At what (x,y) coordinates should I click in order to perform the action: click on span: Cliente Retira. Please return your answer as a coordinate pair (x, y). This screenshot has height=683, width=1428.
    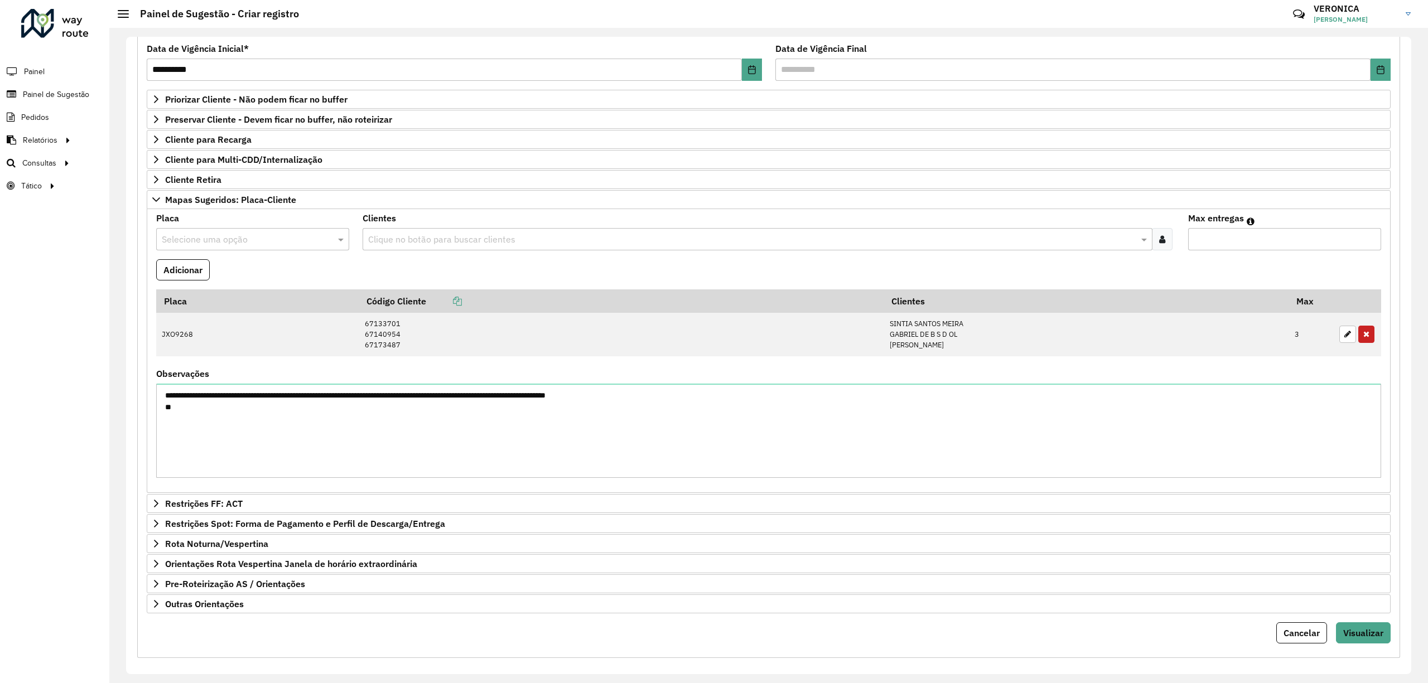
    Looking at the image, I should click on (193, 180).